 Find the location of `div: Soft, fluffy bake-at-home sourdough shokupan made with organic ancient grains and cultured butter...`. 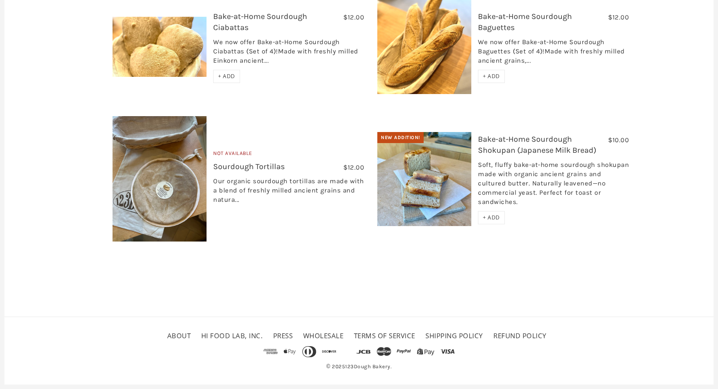

div: Soft, fluffy bake-at-home sourdough shokupan made with organic ancient grains and cultured butter... is located at coordinates (553, 185).